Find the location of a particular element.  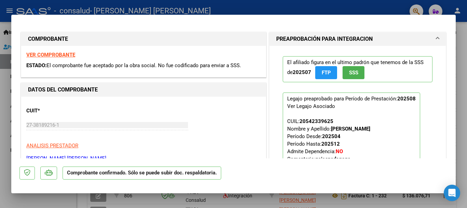

span: El comprobante fue aceptado por la obra social. No fue codificado para enviar a SSS. is located at coordinates (144, 65).